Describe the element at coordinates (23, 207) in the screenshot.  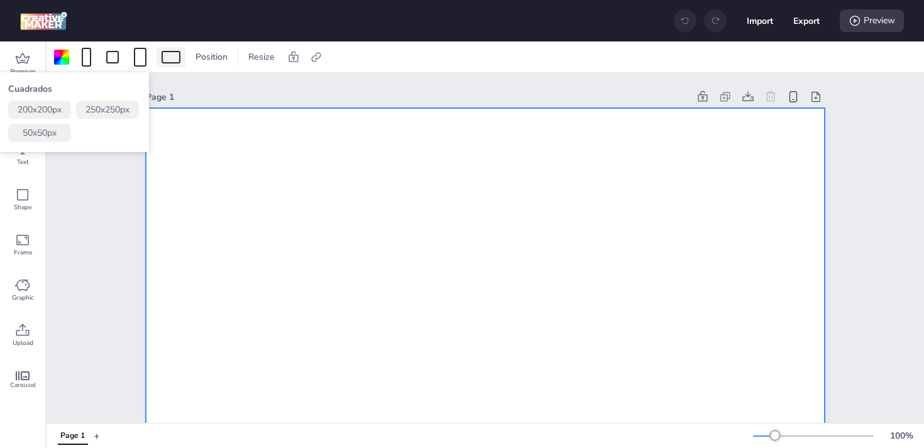
I see `span: Shape` at that location.